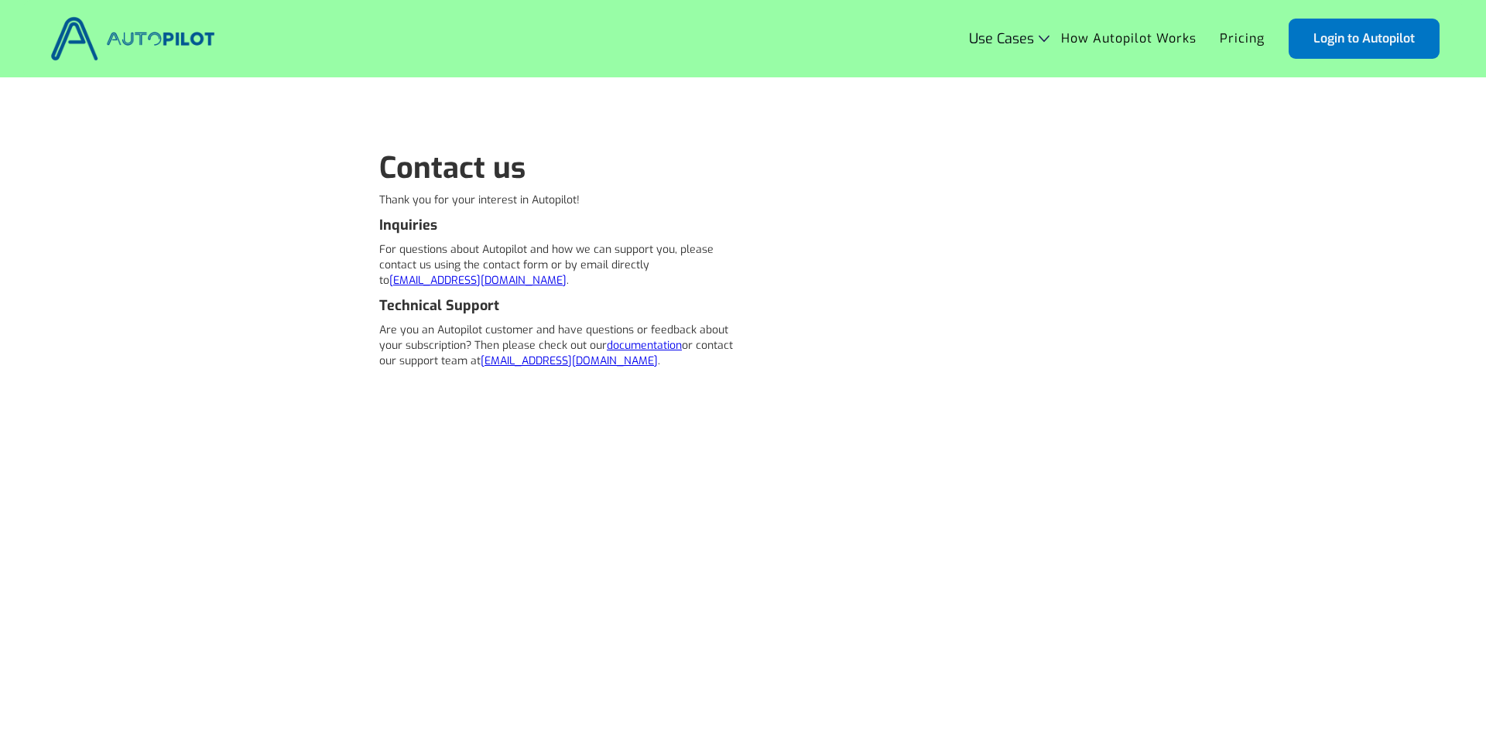 This screenshot has height=731, width=1486. Describe the element at coordinates (1242, 39) in the screenshot. I see `a: Pricing` at that location.